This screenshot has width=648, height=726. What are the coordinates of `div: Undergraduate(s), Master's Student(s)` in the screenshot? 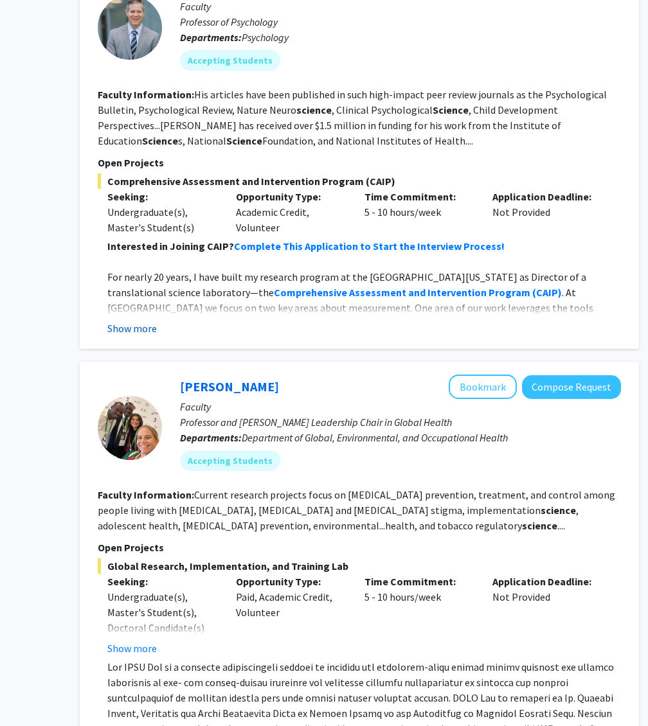 It's located at (162, 220).